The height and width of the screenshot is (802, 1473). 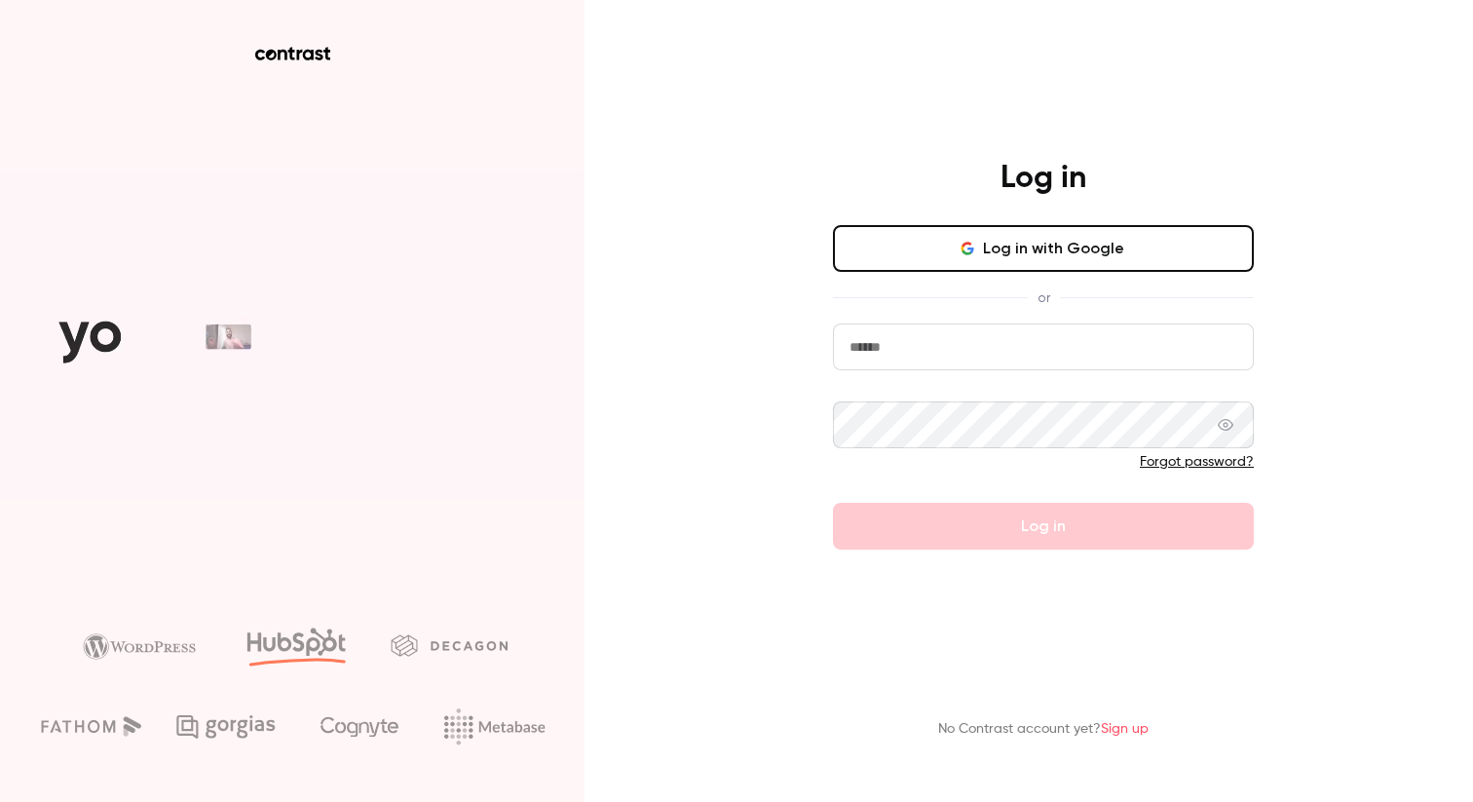 I want to click on p: No Contrast account yet?, so click(x=1043, y=729).